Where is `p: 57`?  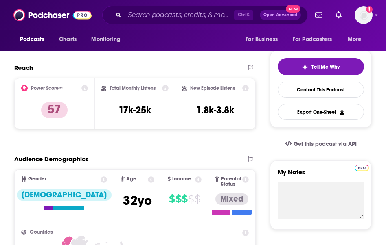
p: 57 is located at coordinates (54, 110).